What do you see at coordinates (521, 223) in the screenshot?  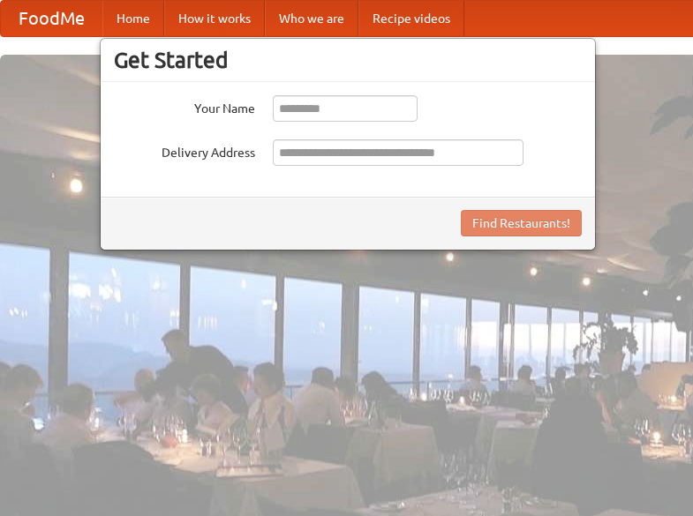 I see `button: Find Restaurants!` at bounding box center [521, 223].